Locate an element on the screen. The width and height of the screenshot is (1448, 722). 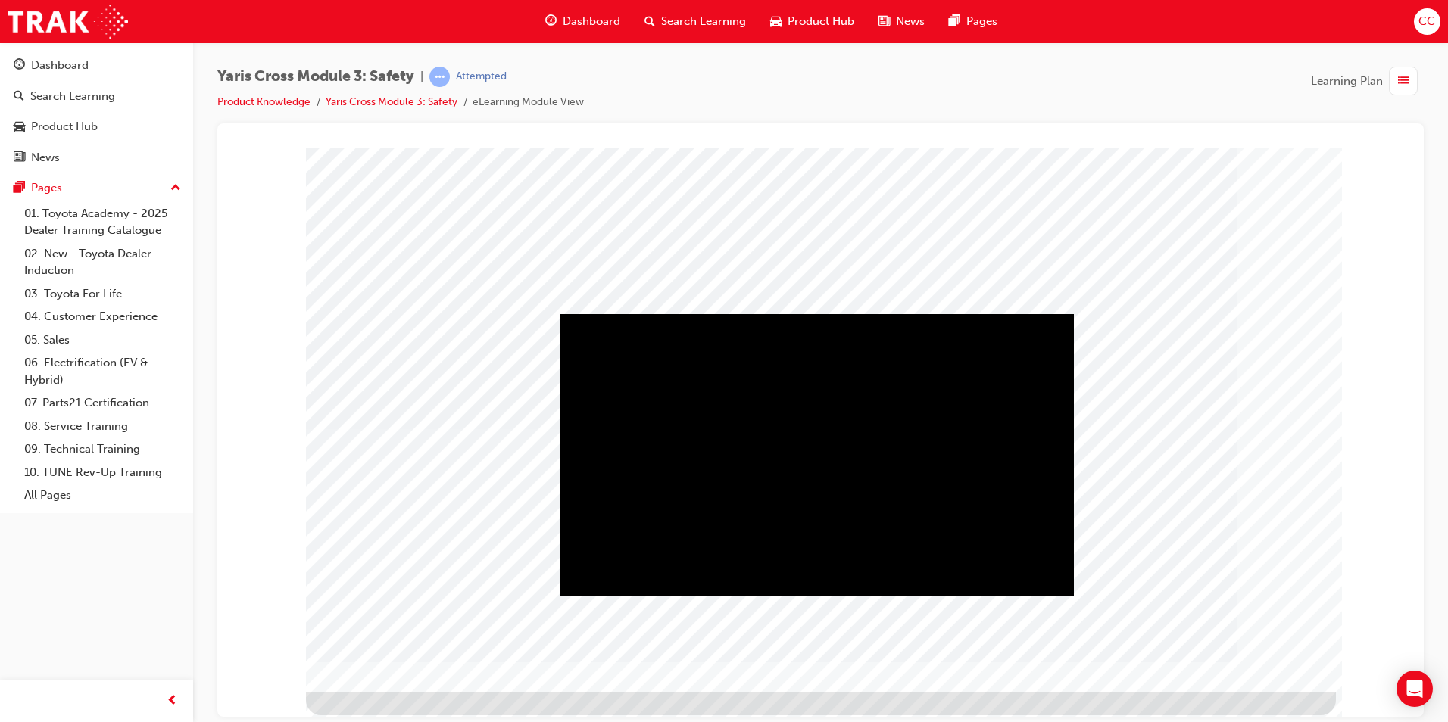
div: News is located at coordinates (45, 157).